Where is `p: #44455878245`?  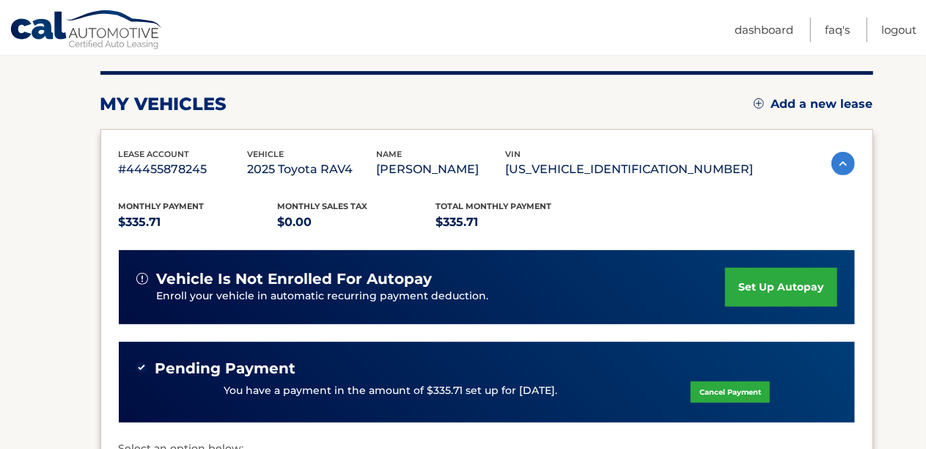
p: #44455878245 is located at coordinates (183, 169).